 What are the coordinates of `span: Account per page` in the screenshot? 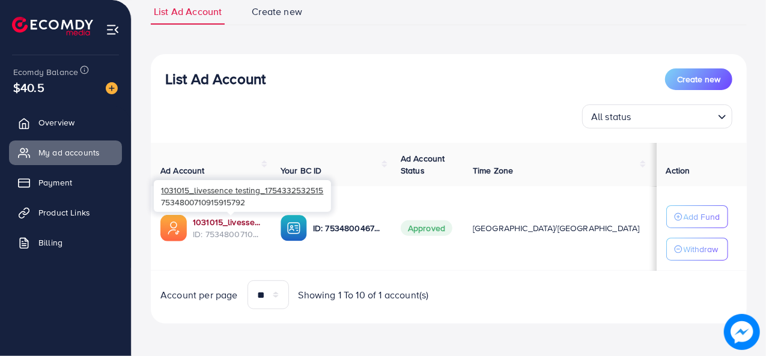 It's located at (199, 295).